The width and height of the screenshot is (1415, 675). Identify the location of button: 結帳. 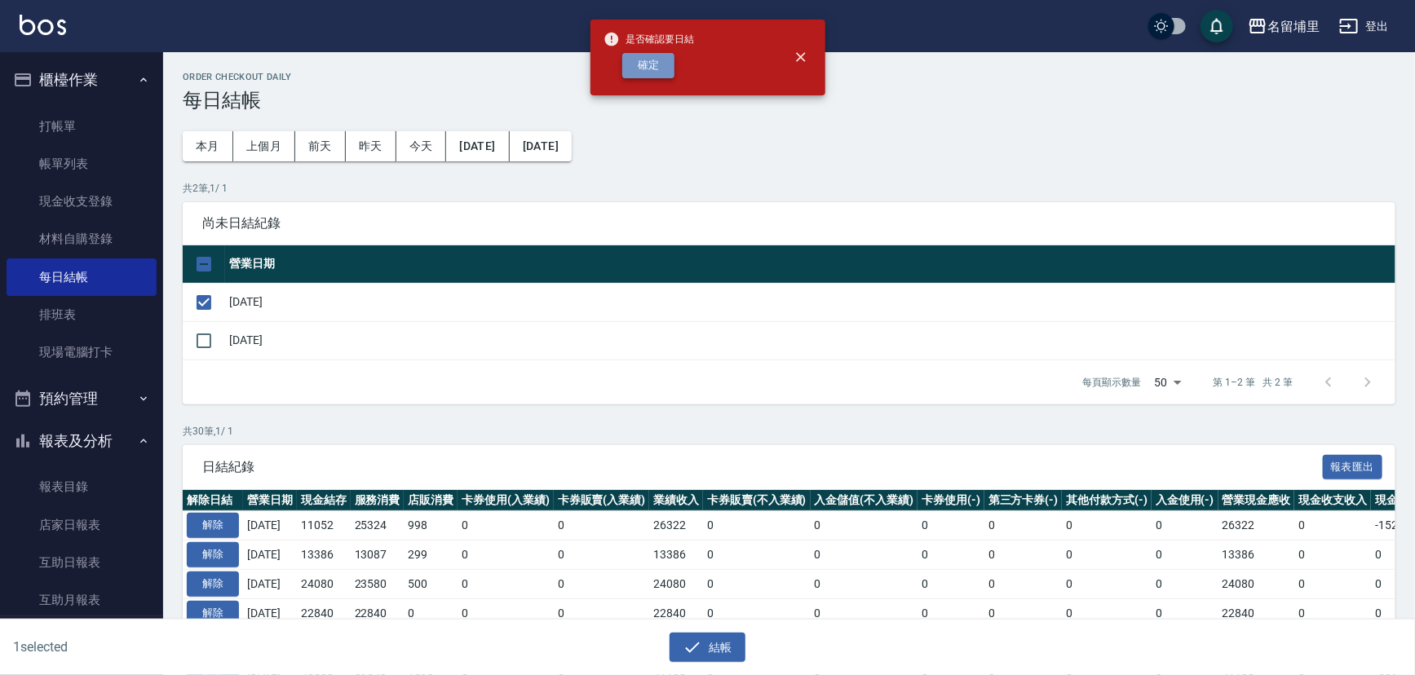
(707, 648).